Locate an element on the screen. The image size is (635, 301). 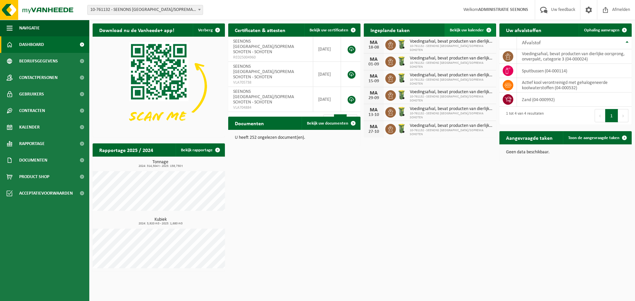
span: Acceptatievoorwaarden is located at coordinates (46, 193).